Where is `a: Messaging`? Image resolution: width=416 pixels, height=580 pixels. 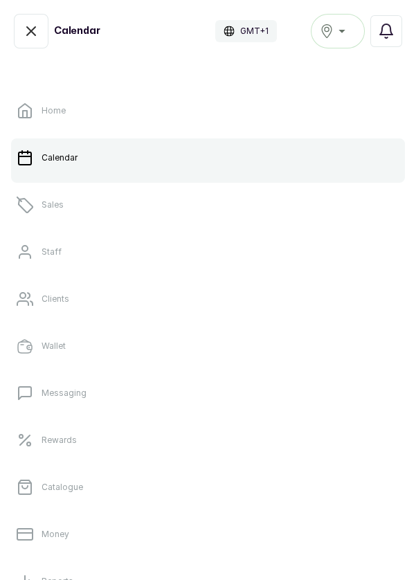 a: Messaging is located at coordinates (208, 393).